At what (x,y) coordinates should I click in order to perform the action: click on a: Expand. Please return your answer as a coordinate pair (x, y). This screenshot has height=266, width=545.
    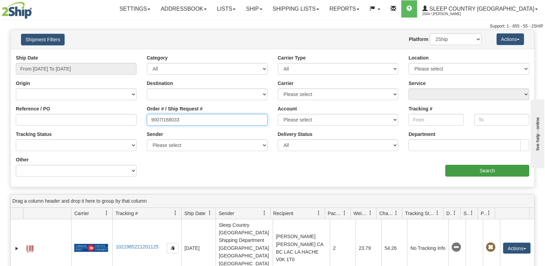
    Looking at the image, I should click on (17, 248).